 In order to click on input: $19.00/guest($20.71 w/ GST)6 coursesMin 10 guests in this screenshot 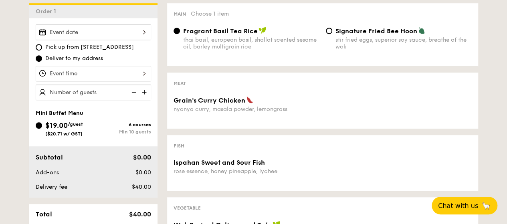, I will do `click(39, 125)`.